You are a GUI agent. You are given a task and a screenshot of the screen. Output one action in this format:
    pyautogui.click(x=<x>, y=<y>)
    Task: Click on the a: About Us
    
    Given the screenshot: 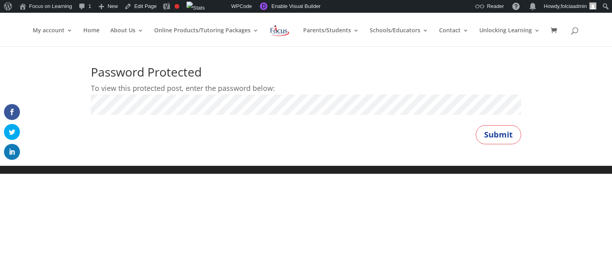 What is the action you would take?
    pyautogui.click(x=127, y=37)
    